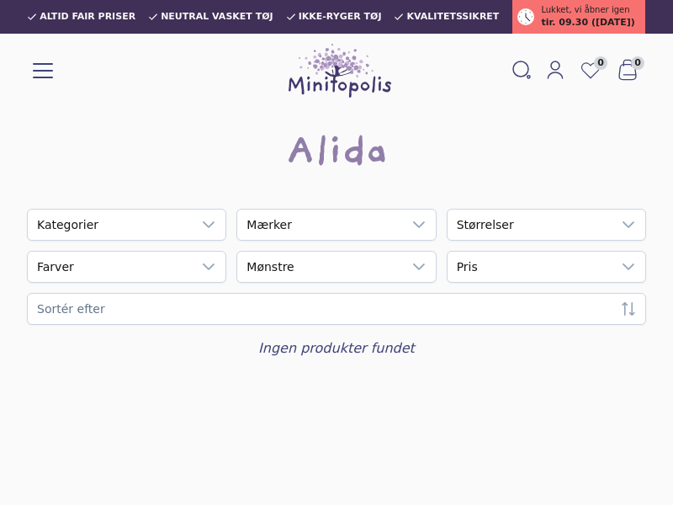 The height and width of the screenshot is (505, 673). I want to click on h1: Alida, so click(336, 155).